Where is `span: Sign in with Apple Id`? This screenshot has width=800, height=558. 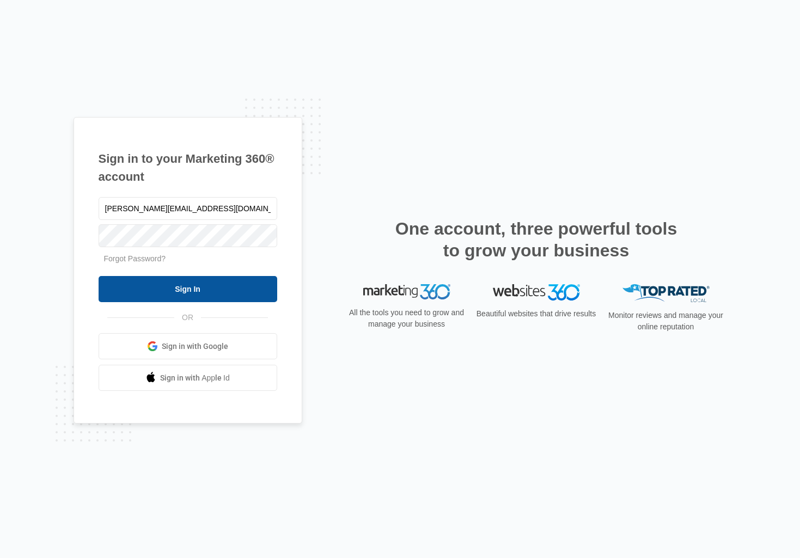 span: Sign in with Apple Id is located at coordinates (195, 378).